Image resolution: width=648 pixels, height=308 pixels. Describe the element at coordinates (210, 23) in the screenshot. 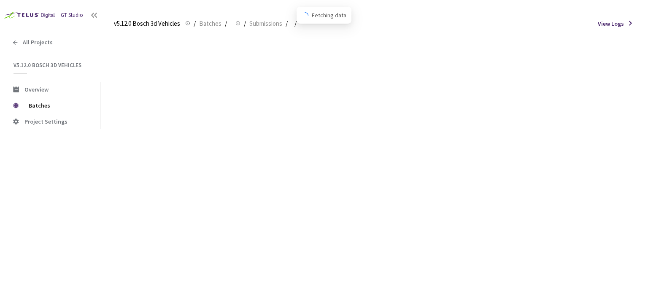

I see `a: Batches` at that location.